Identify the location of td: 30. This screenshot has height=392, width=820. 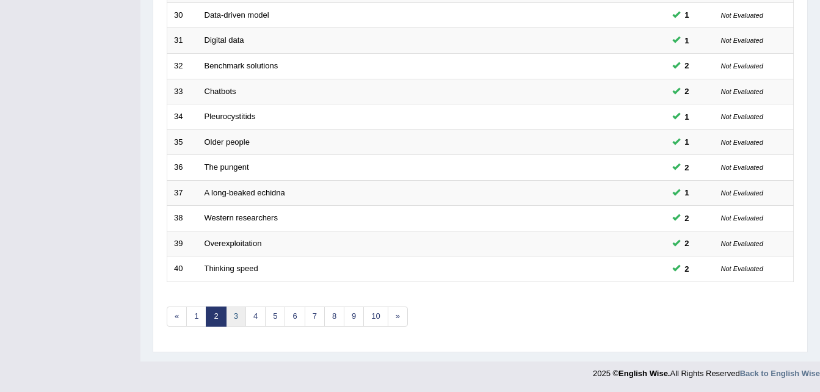
(183, 15).